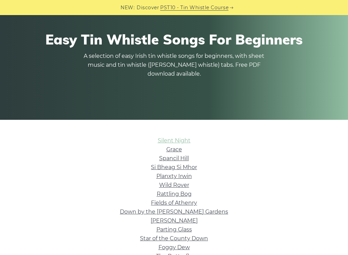 The width and height of the screenshot is (348, 255). I want to click on a: Planxty Irwin, so click(174, 176).